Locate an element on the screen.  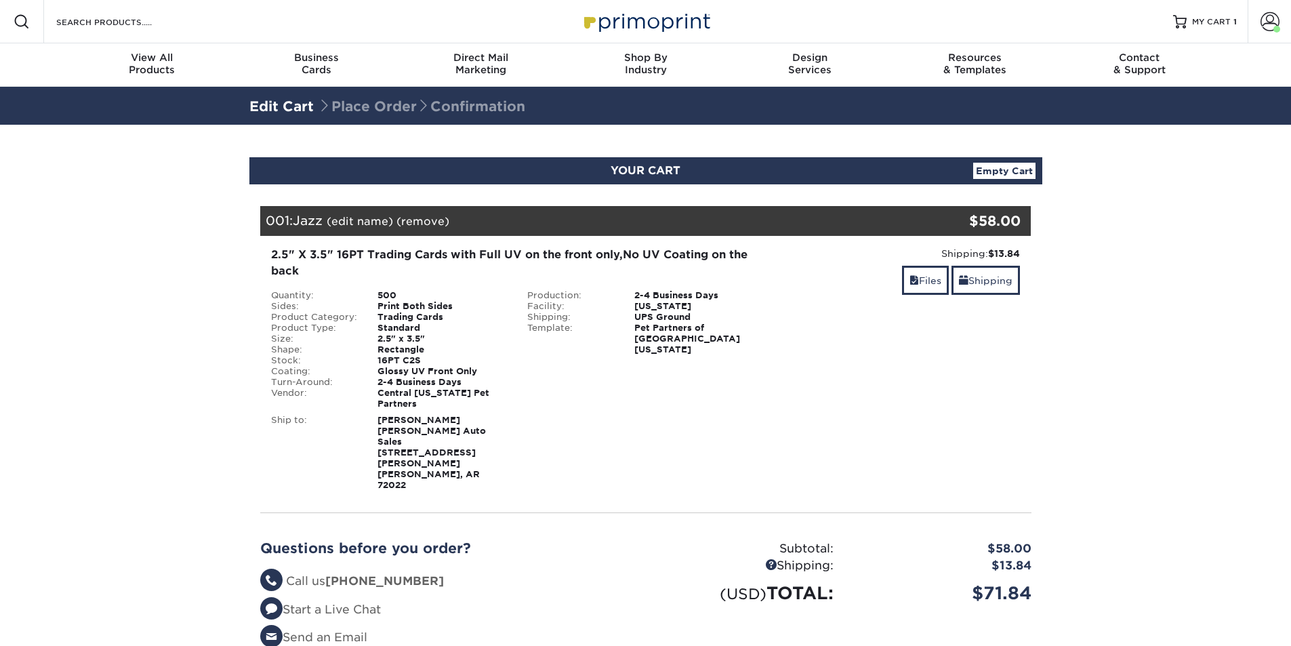
span: Direct Mail is located at coordinates (481, 58).